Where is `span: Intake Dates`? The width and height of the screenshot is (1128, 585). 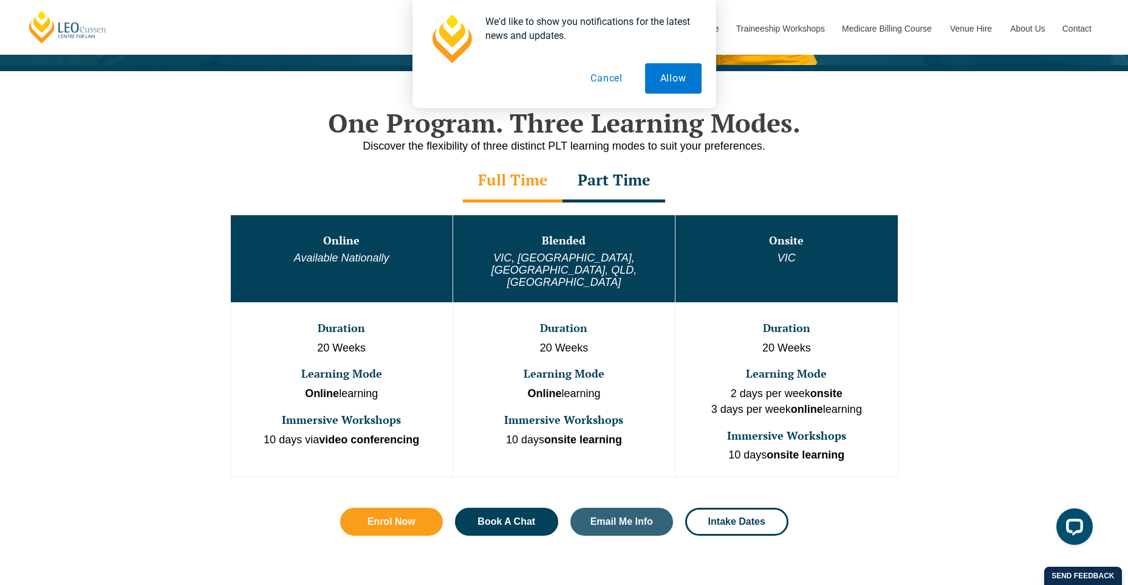
span: Intake Dates is located at coordinates (737, 521).